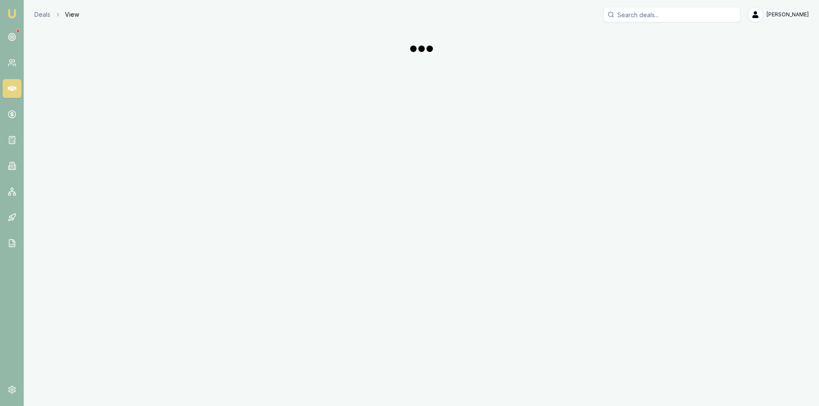 The width and height of the screenshot is (819, 406). Describe the element at coordinates (672, 15) in the screenshot. I see `input: Search deals` at that location.